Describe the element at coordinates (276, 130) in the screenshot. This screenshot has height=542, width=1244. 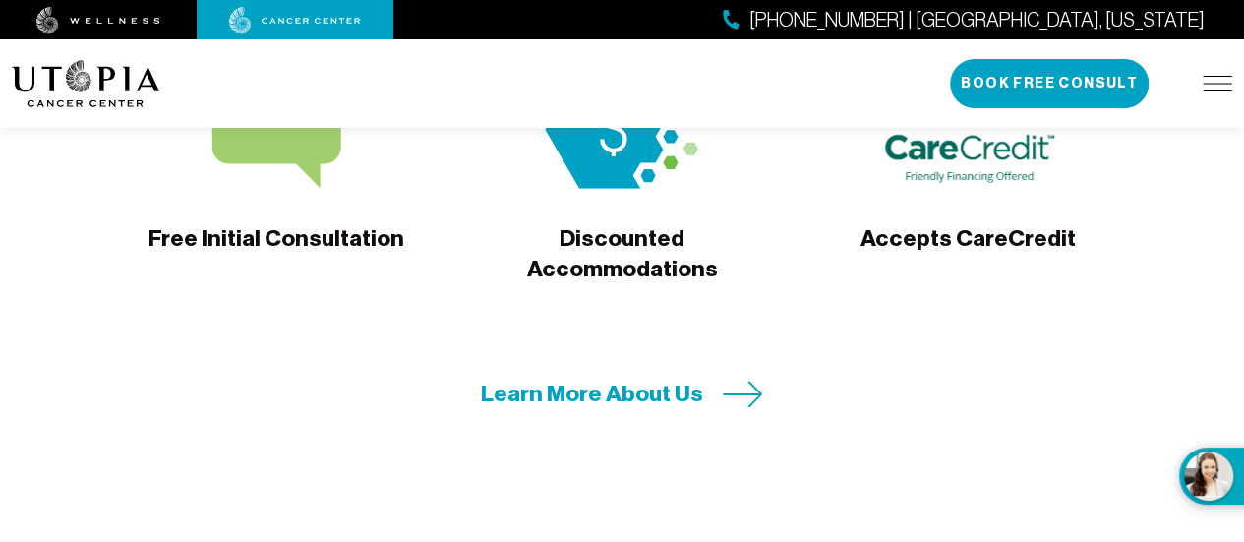
I see `img: Free Initial Consultation` at that location.